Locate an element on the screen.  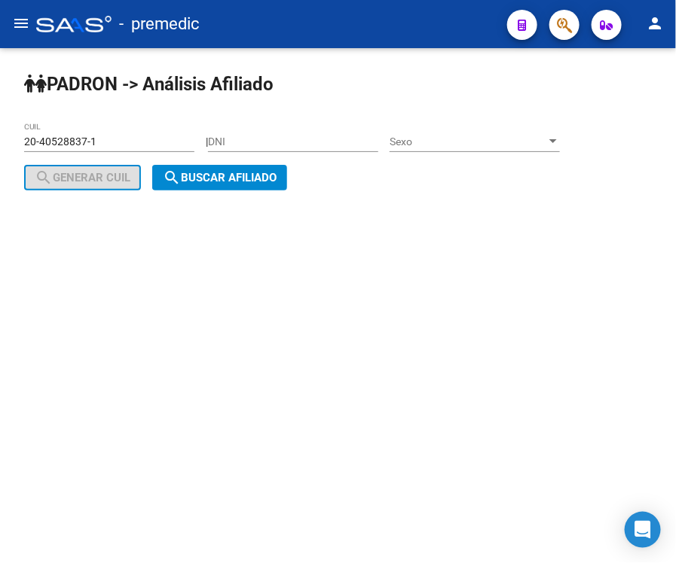
mat-icon: menu is located at coordinates (21, 23).